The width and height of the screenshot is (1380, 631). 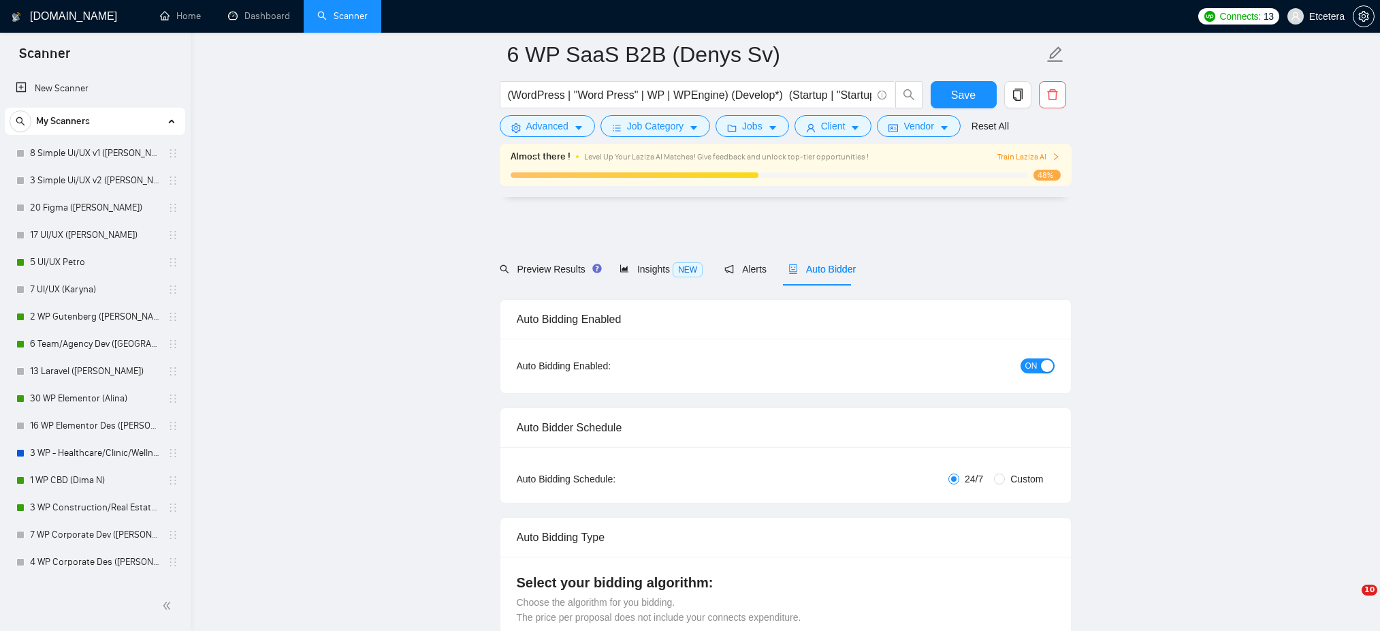 What do you see at coordinates (95, 453) in the screenshot?
I see `a: 3 WP - Healthcare/Clinic/Wellness/Beauty (Dima N)` at bounding box center [95, 453].